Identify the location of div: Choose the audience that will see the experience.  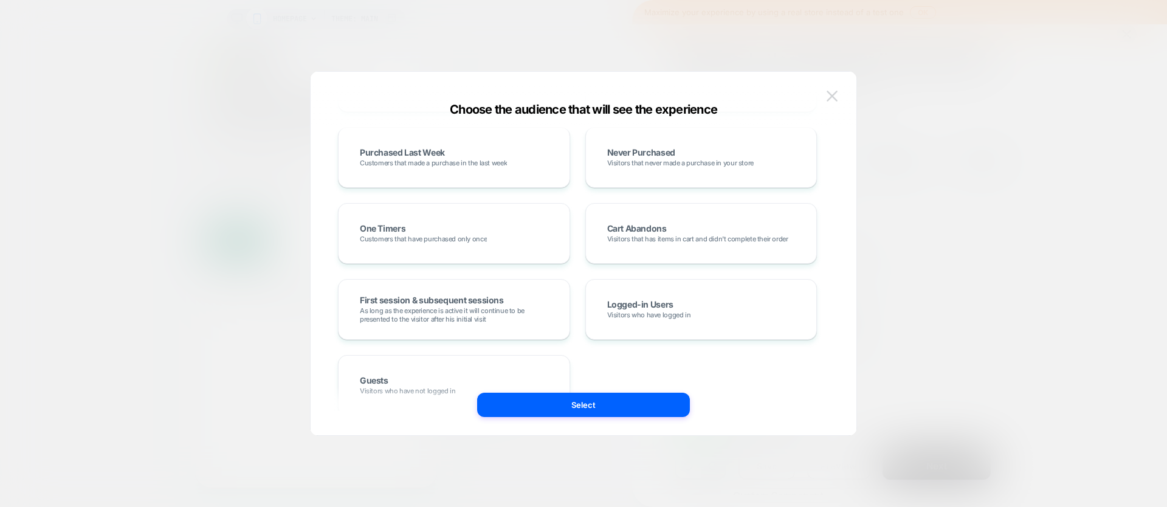
(583, 109).